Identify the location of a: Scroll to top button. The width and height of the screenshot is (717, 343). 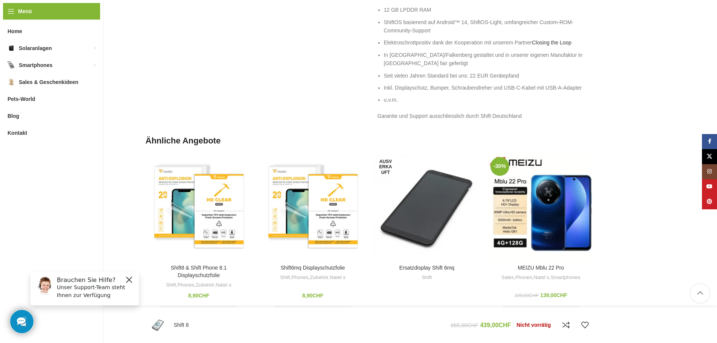
(700, 293).